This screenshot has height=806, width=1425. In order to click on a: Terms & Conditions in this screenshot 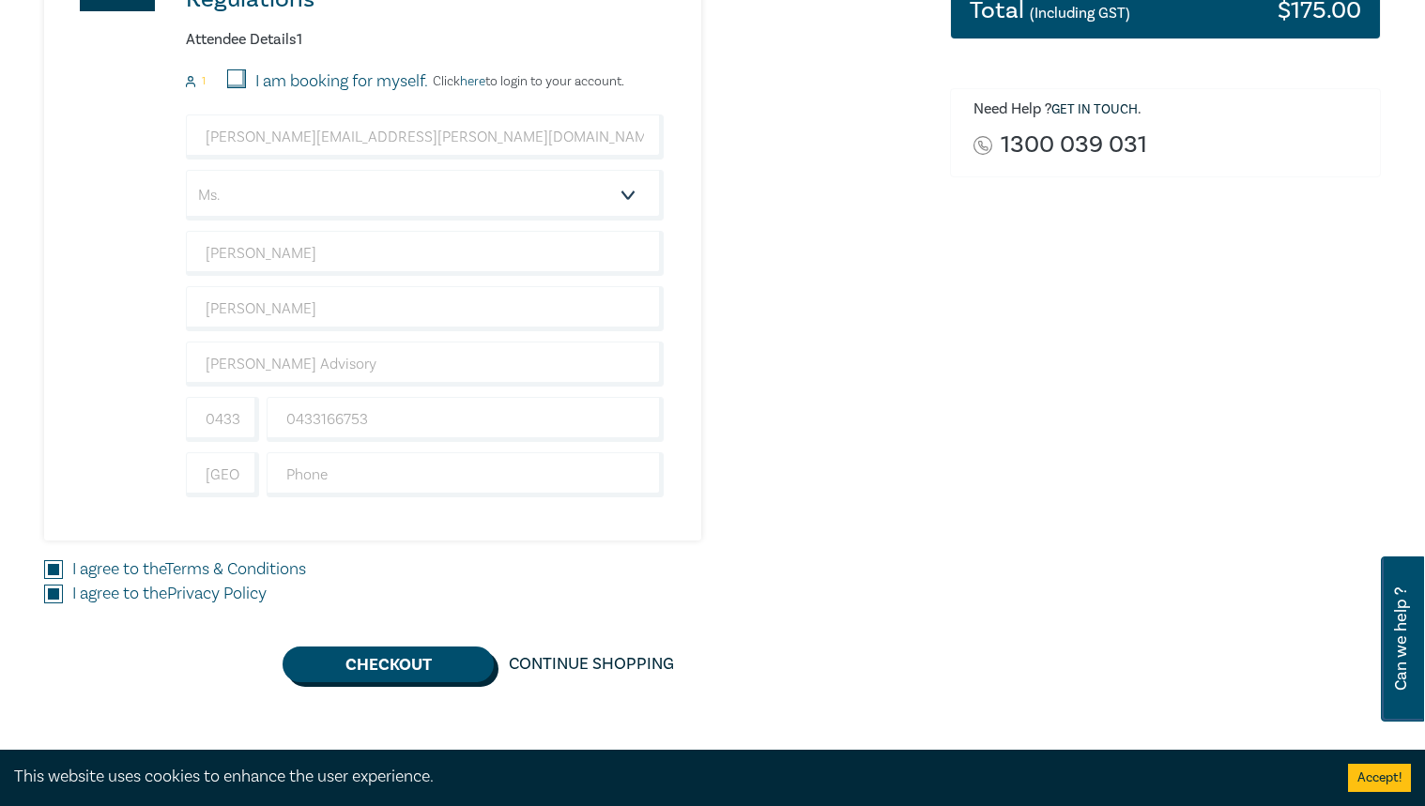, I will do `click(236, 569)`.